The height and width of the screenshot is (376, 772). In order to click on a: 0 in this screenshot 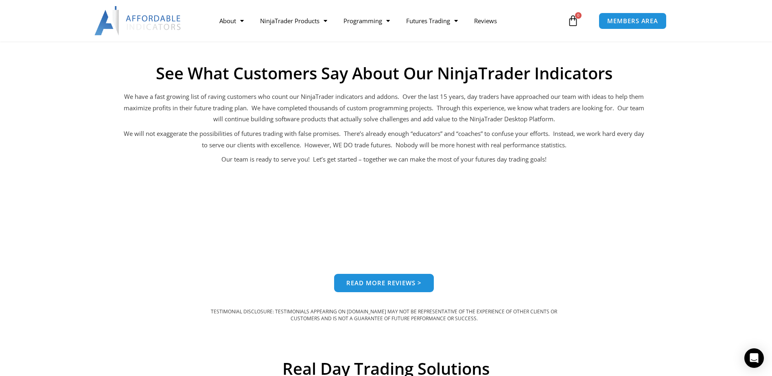, I will do `click(573, 21)`.